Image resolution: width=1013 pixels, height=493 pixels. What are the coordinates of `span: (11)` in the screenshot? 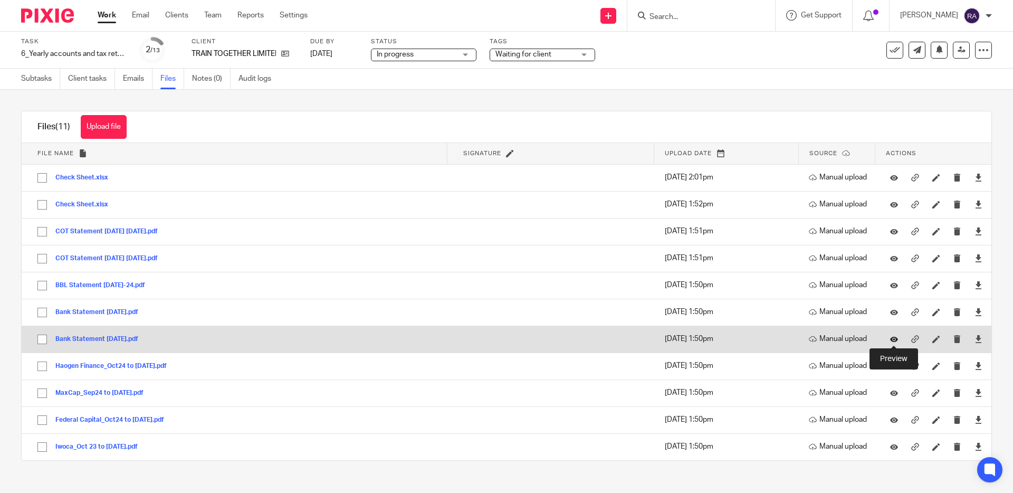 It's located at (63, 127).